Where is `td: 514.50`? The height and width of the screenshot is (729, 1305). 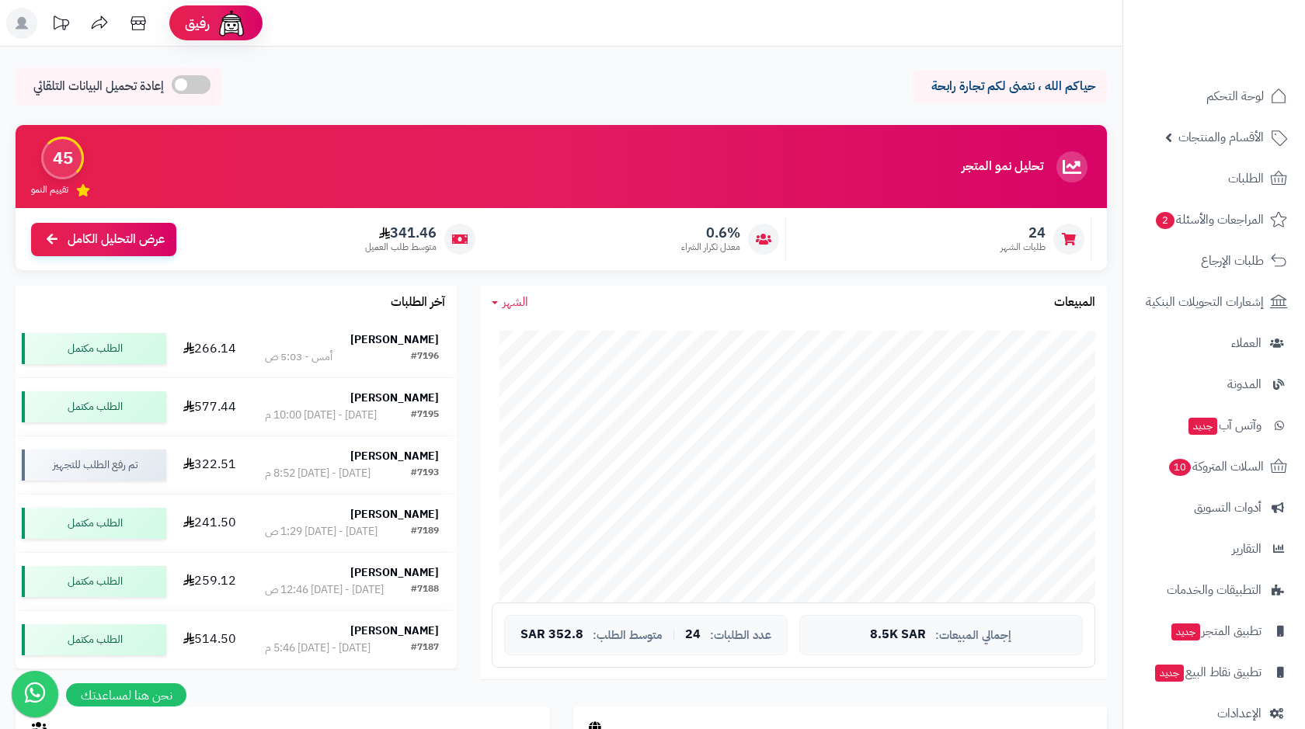
td: 514.50 is located at coordinates (210, 640).